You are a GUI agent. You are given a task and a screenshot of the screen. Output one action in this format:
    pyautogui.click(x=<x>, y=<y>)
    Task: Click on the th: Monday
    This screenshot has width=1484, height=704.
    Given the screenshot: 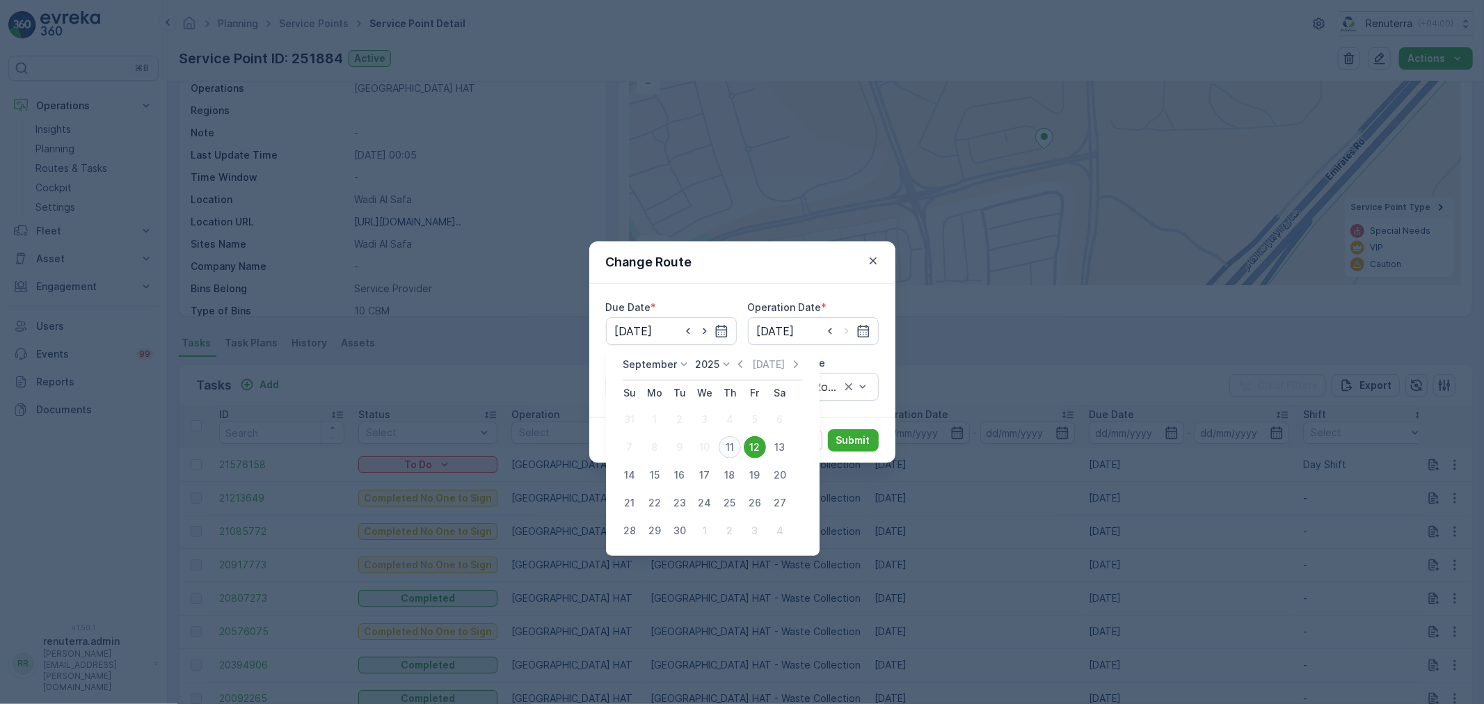 What is the action you would take?
    pyautogui.click(x=655, y=393)
    